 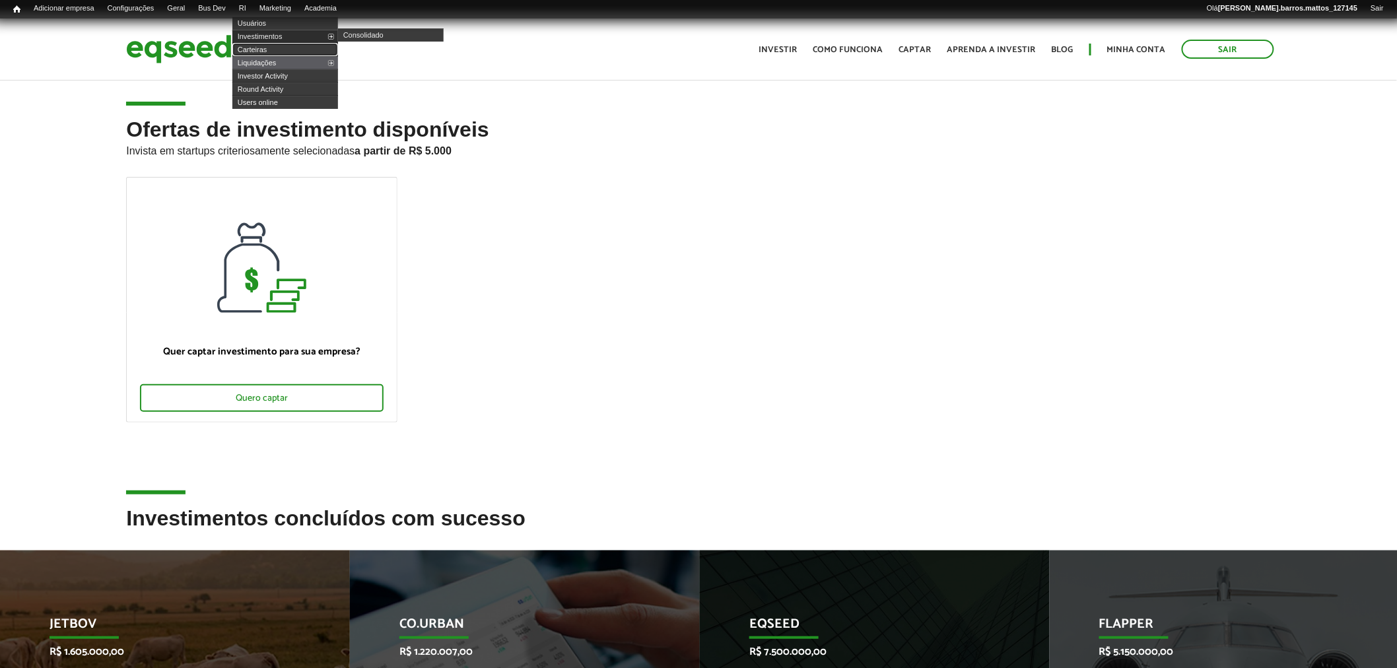 What do you see at coordinates (165, 628) in the screenshot?
I see `p: JetBov` at bounding box center [165, 628].